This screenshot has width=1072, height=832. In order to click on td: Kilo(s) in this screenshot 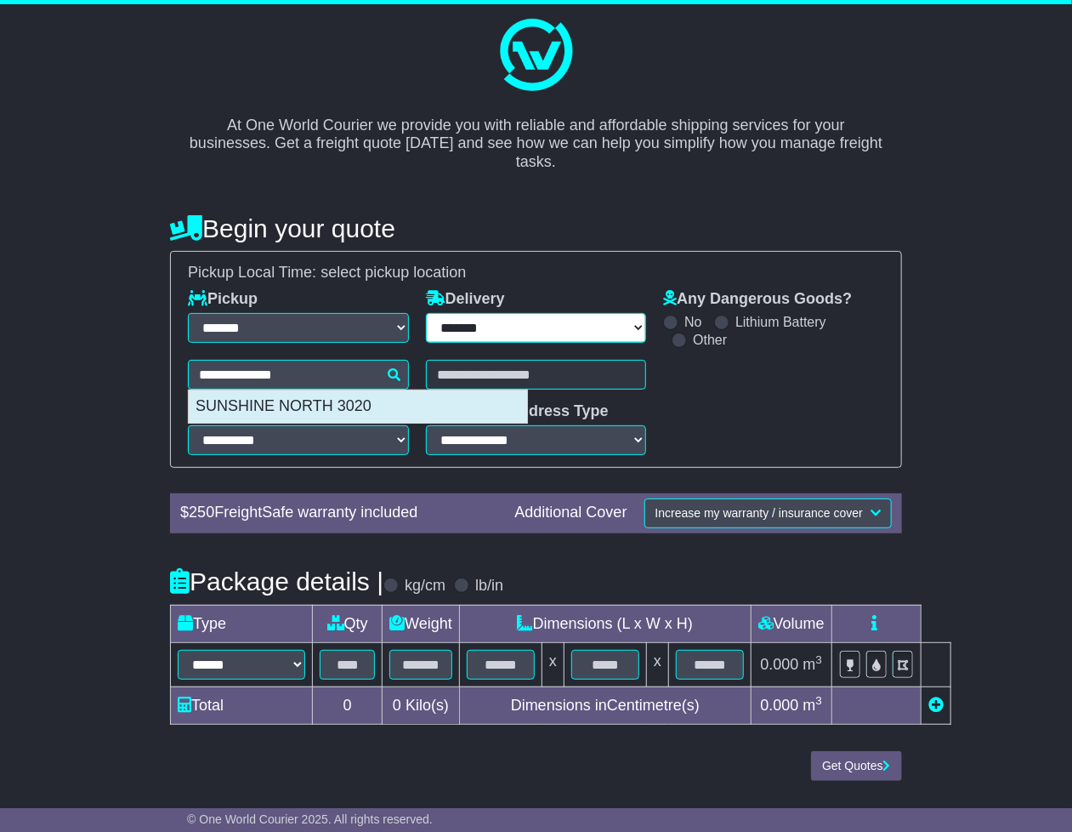, I will do `click(421, 705)`.